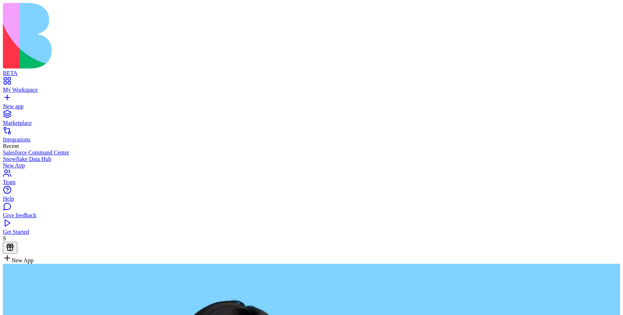  I want to click on a: Give feedback, so click(312, 212).